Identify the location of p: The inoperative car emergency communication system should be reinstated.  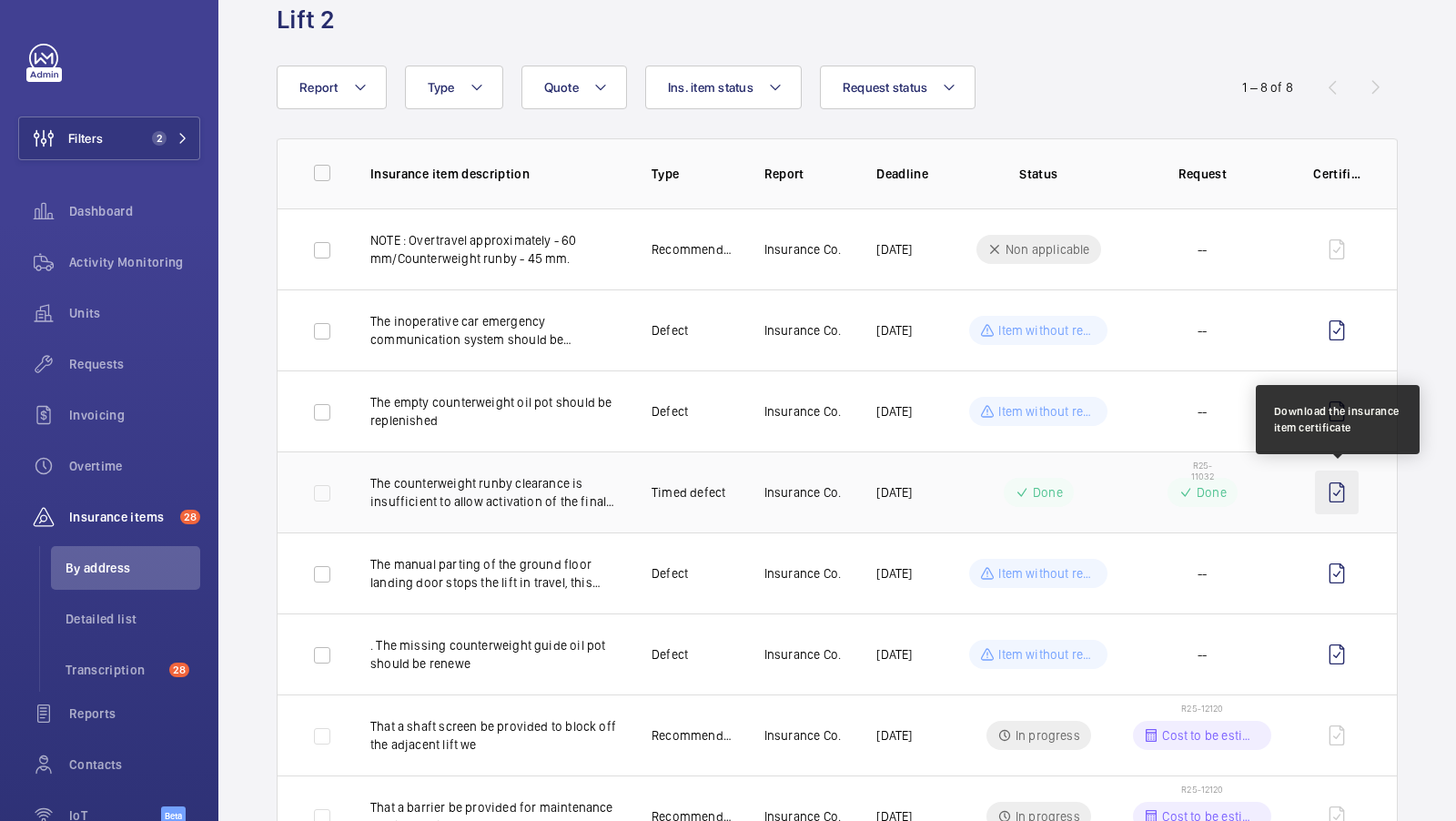
(496, 330).